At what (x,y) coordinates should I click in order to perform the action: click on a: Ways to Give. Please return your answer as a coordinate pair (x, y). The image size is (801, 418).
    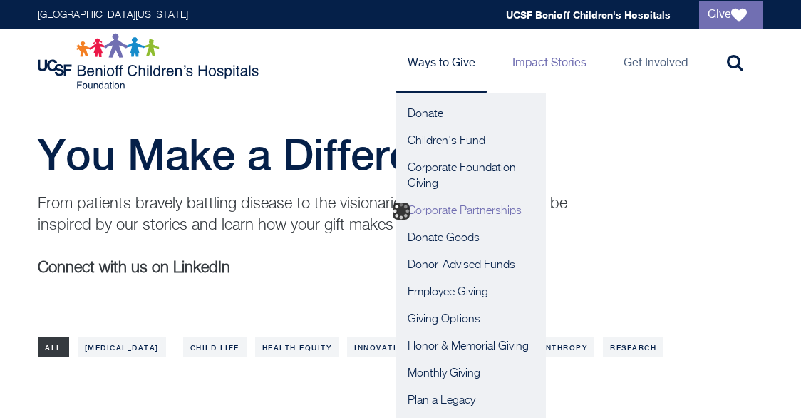
    Looking at the image, I should click on (441, 61).